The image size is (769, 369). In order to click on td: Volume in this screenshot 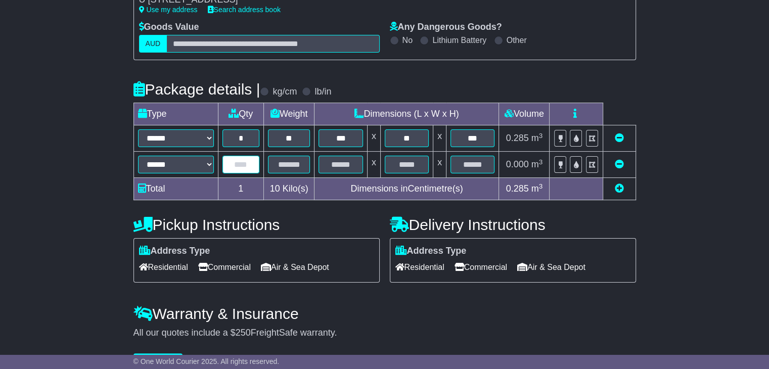, I will do `click(524, 114)`.